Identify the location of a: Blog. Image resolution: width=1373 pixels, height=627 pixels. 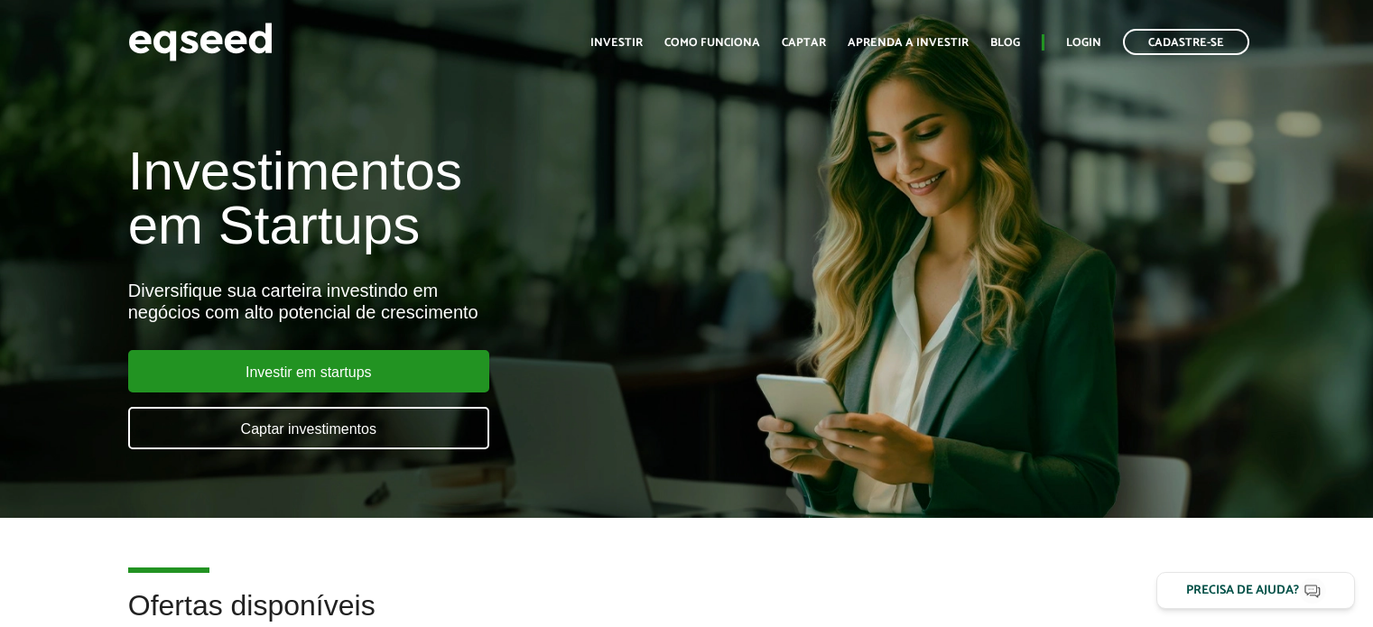
(1005, 42).